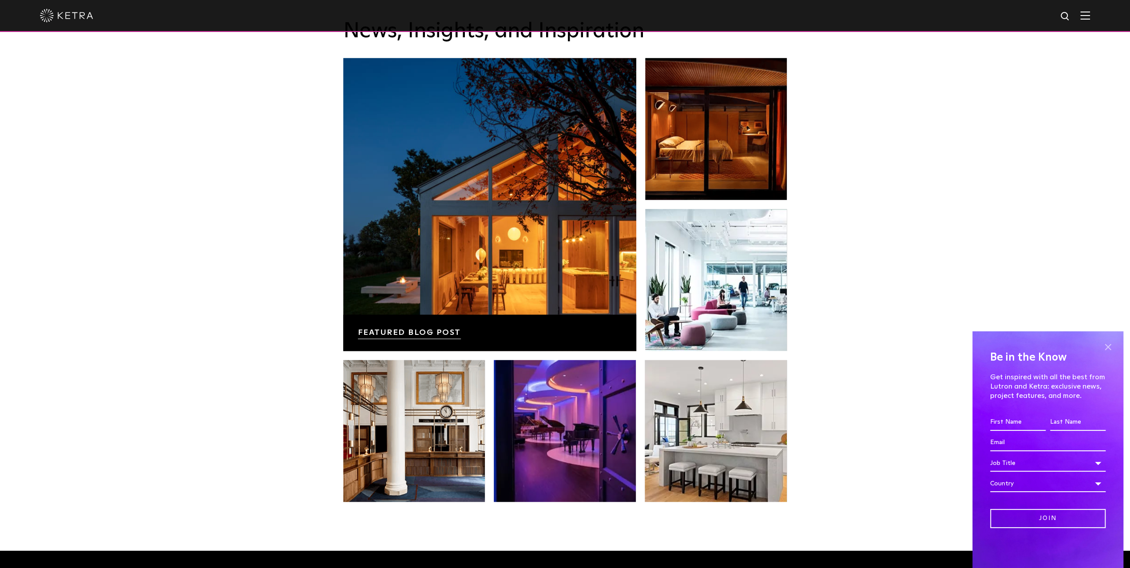 Image resolution: width=1130 pixels, height=568 pixels. I want to click on input: Last Name, so click(1077, 422).